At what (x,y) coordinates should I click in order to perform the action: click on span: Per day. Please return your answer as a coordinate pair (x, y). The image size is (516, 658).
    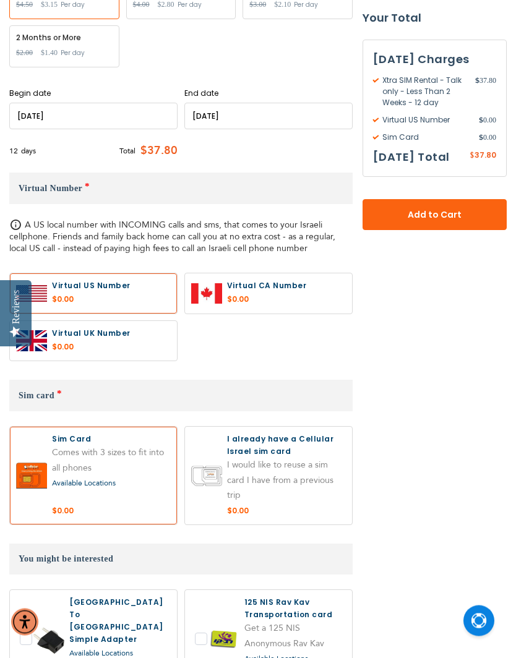
    Looking at the image, I should click on (72, 54).